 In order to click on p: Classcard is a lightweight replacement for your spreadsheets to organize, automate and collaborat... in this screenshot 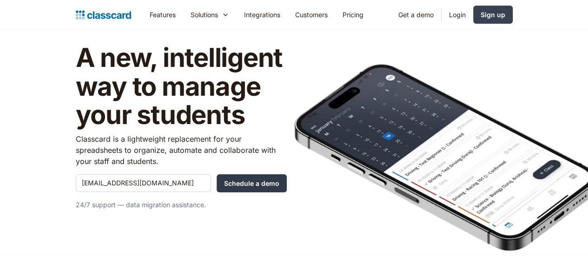, I will do `click(181, 150)`.